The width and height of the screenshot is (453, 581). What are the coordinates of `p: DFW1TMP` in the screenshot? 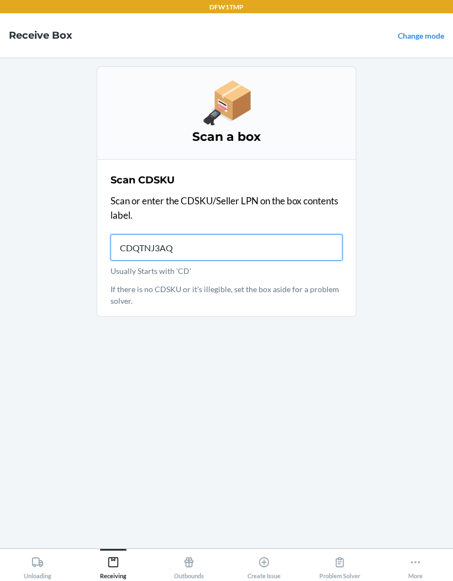 It's located at (227, 7).